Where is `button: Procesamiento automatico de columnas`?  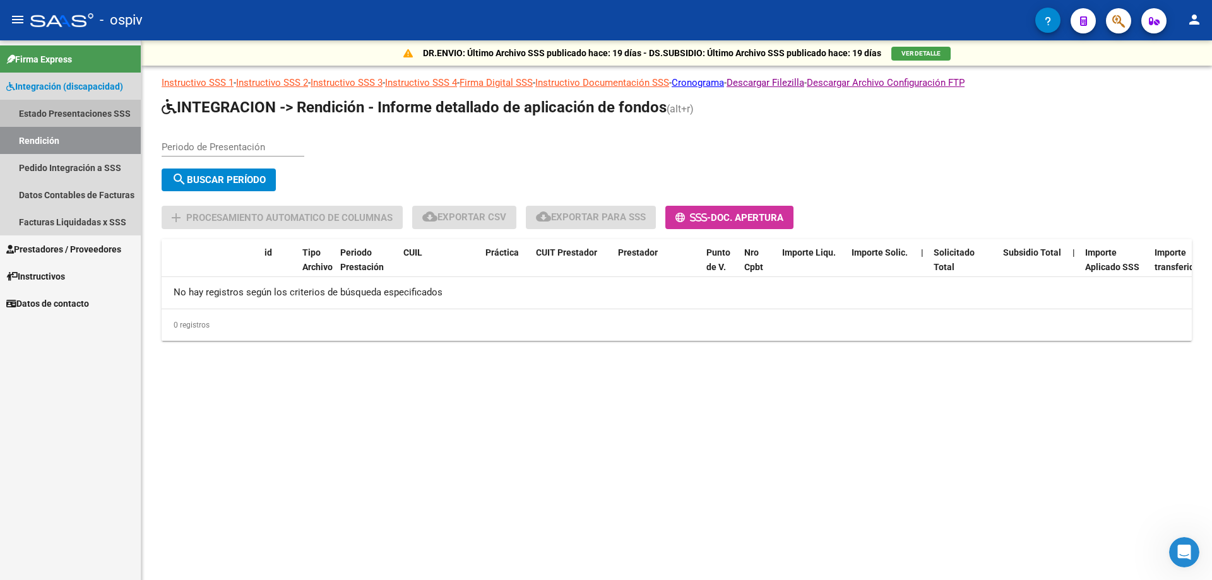 button: Procesamiento automatico de columnas is located at coordinates (282, 217).